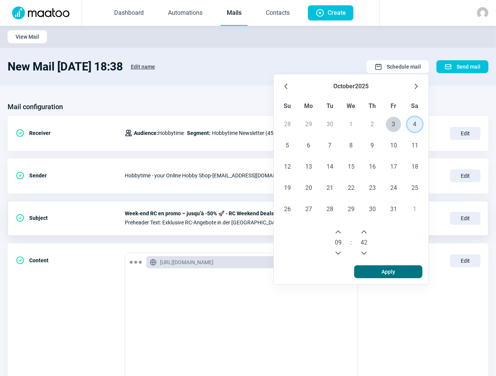 The image size is (496, 376). What do you see at coordinates (308, 209) in the screenshot?
I see `span: 27` at bounding box center [308, 209].